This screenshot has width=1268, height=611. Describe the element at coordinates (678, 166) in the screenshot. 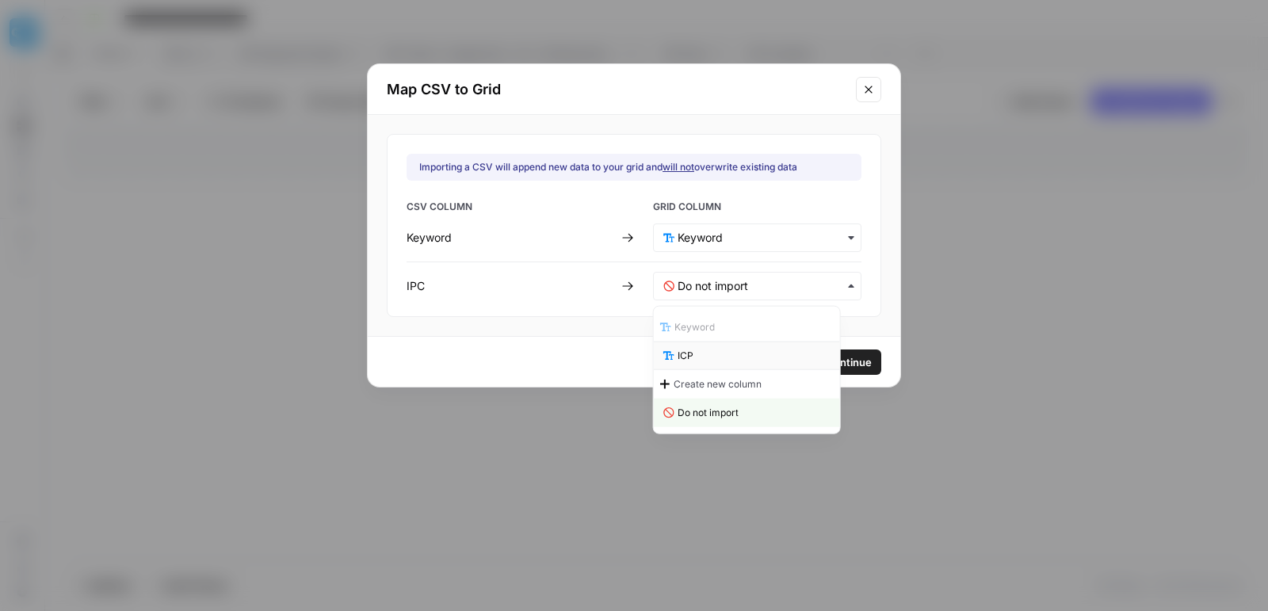

I see `u: will not` at that location.